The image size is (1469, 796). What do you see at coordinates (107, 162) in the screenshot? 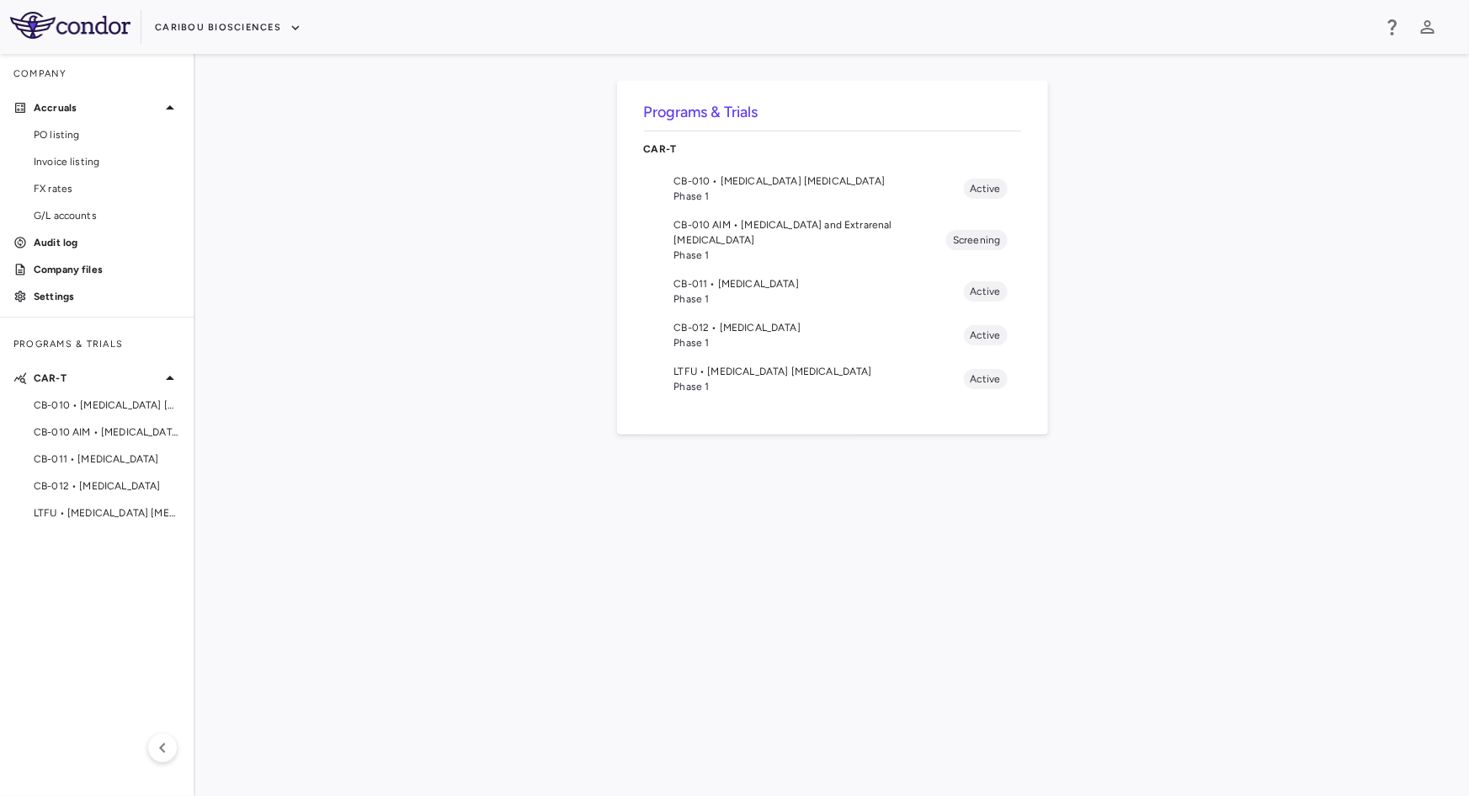
I see `span: Invoice listing` at bounding box center [107, 162].